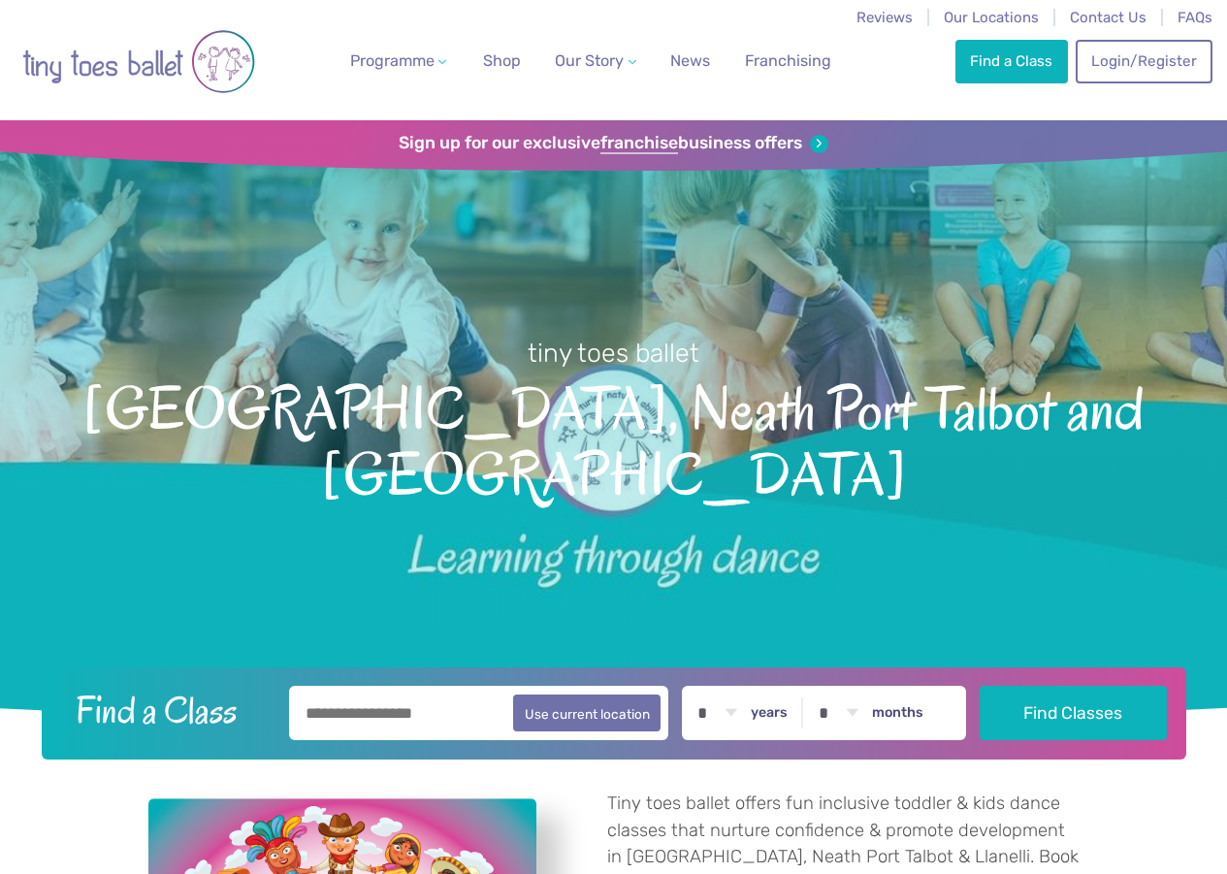  Describe the element at coordinates (502, 60) in the screenshot. I see `span: Shop` at that location.